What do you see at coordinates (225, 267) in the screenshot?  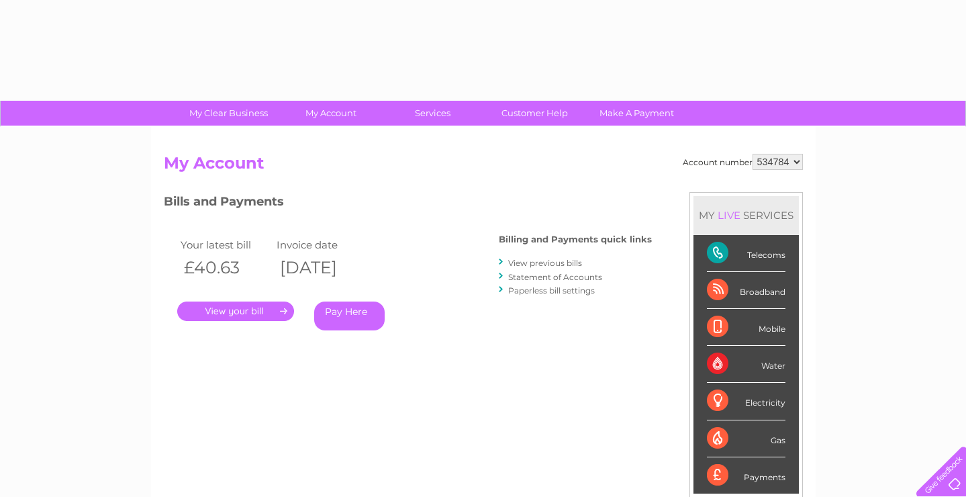 I see `th: £40.63` at bounding box center [225, 267].